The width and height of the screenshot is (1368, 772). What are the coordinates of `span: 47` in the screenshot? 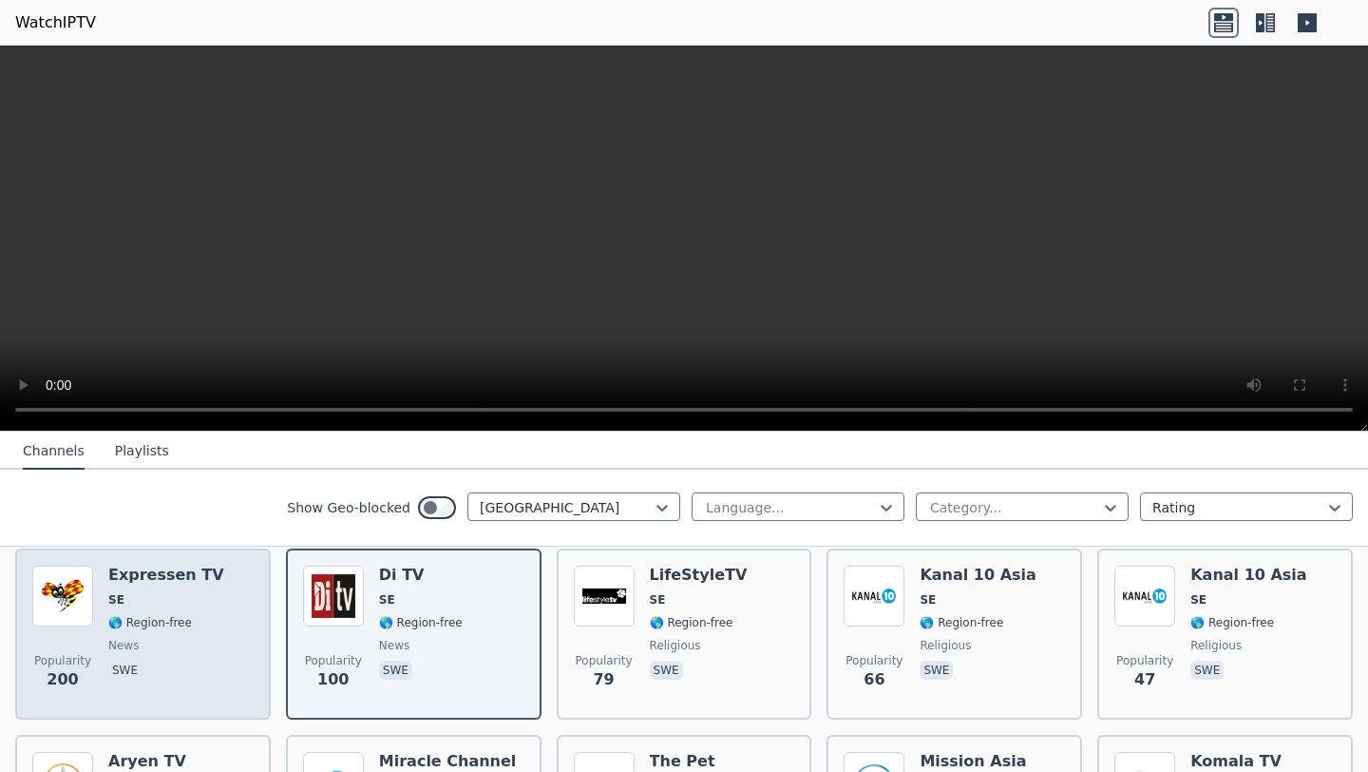 It's located at (1145, 679).